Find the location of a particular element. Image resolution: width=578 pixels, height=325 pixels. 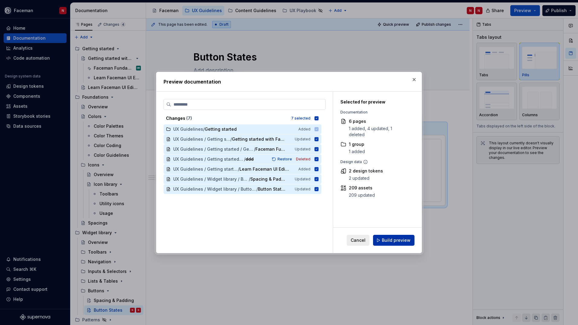

button: Build preview is located at coordinates (394, 240).